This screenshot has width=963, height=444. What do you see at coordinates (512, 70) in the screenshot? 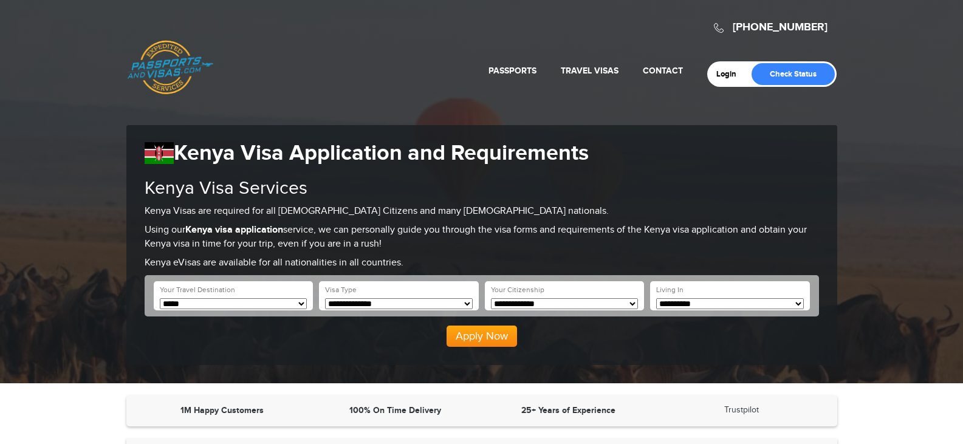
I see `a: Passports` at bounding box center [512, 70].